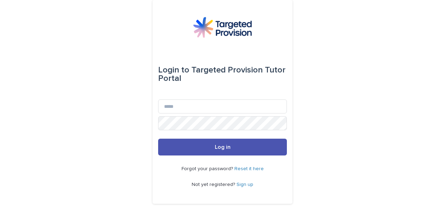 Image resolution: width=445 pixels, height=208 pixels. I want to click on img: M5nRWzHhSzIhMunXDL62, so click(222, 27).